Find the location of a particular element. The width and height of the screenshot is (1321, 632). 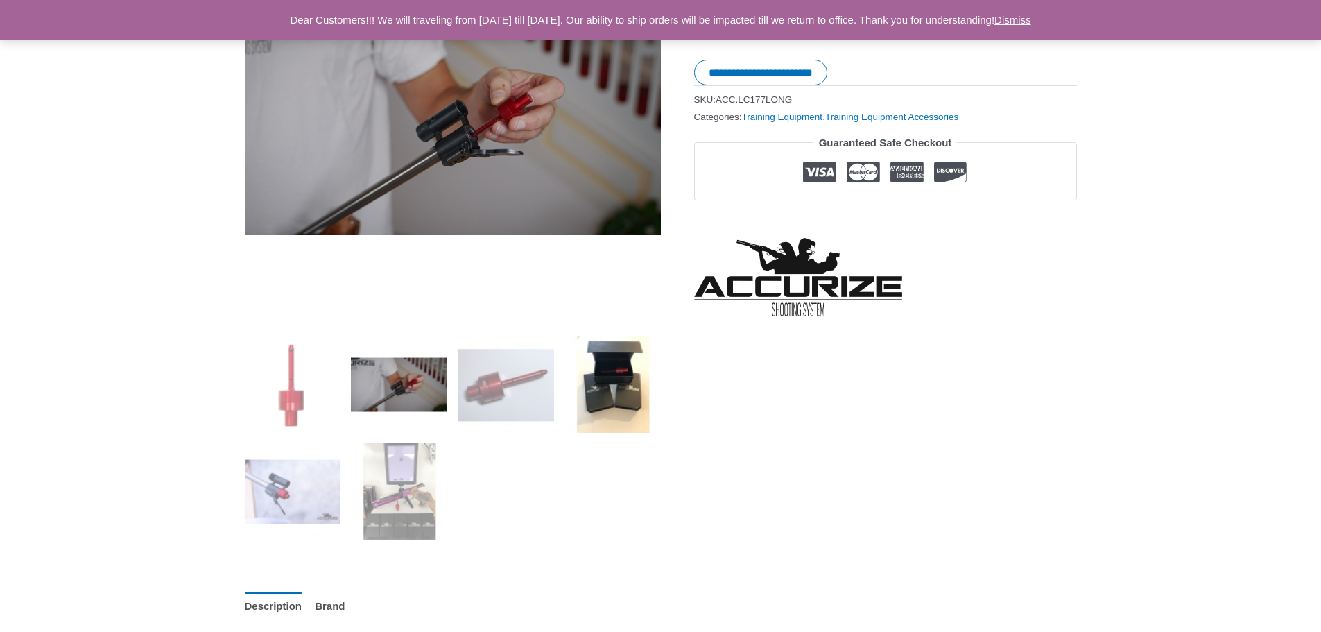

img: Acoustic Laser Cartridge Cal.177 - Image 3 is located at coordinates (506, 384).